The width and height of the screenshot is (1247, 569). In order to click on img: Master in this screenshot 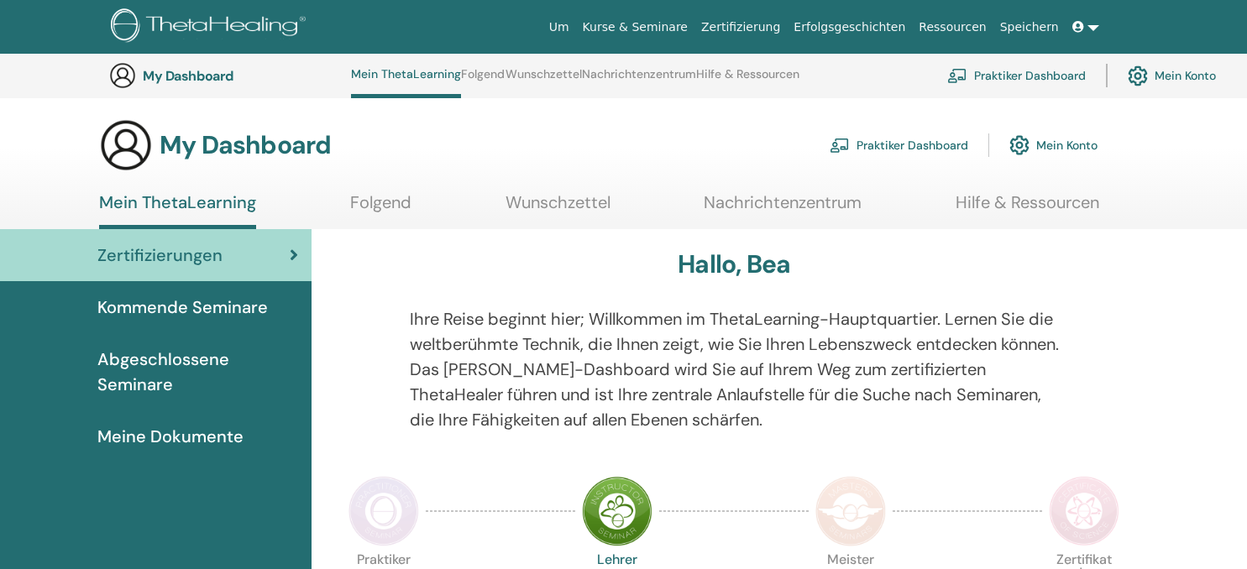, I will do `click(851, 512)`.